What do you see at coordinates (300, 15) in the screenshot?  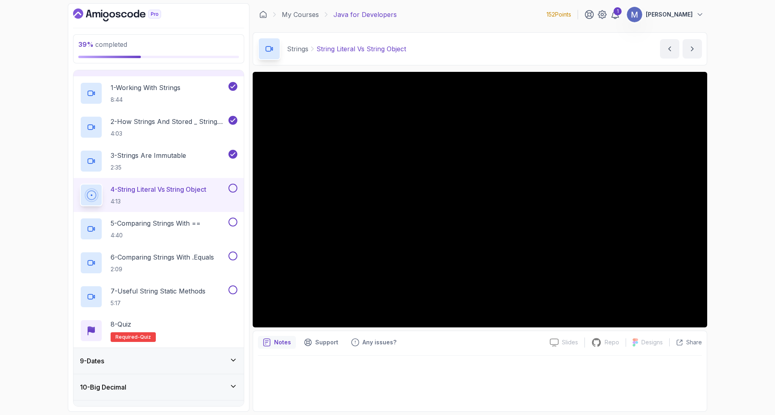 I see `a: My Courses` at bounding box center [300, 15].